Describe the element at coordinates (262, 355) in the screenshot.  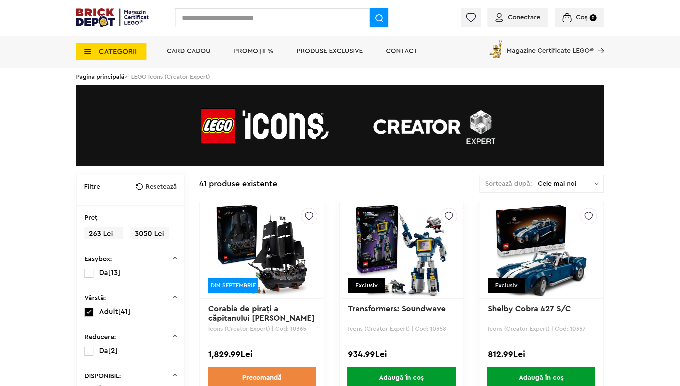
I see `div: 1,829.99Lei` at that location.